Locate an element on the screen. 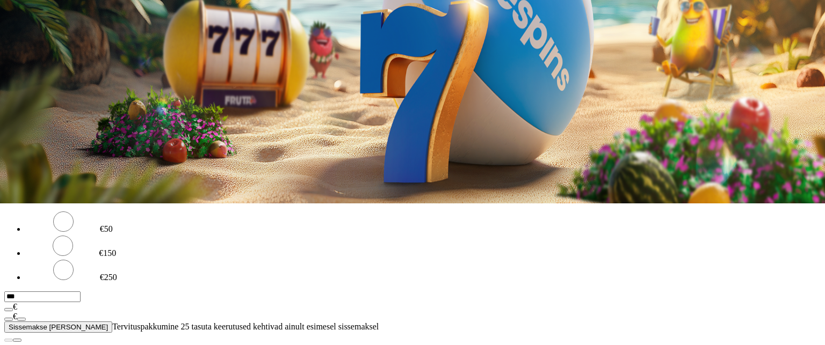  label: €250 is located at coordinates (109, 277).